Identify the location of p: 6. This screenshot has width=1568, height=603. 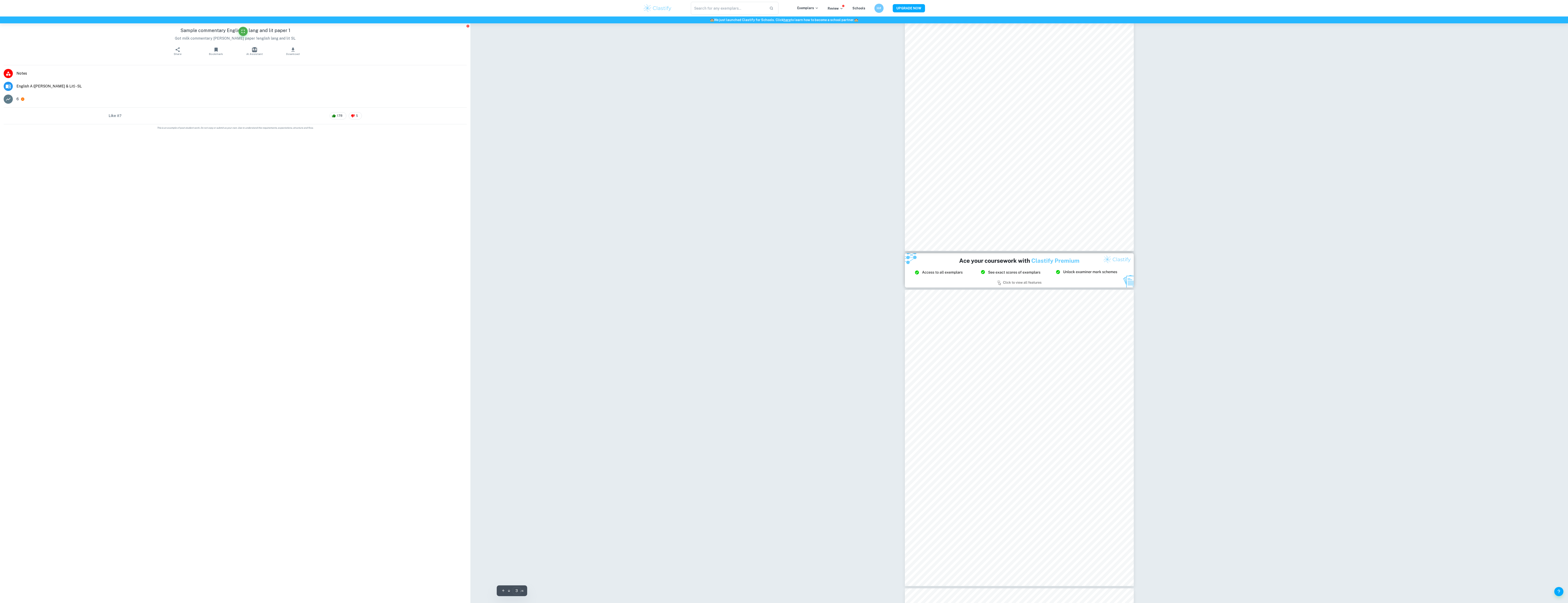
(18, 99).